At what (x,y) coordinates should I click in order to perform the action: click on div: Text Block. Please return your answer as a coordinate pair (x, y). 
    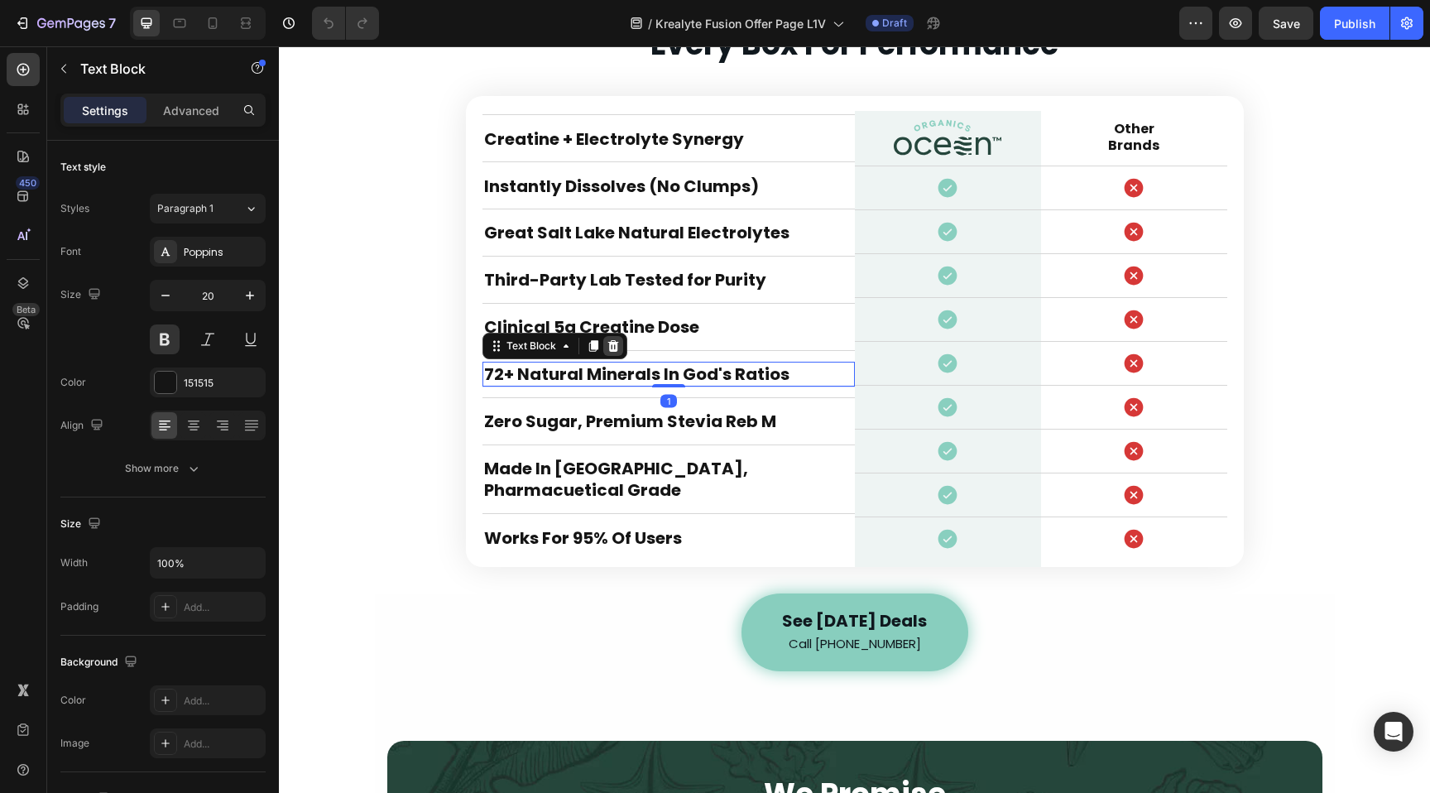
    Looking at the image, I should click on (252, 299).